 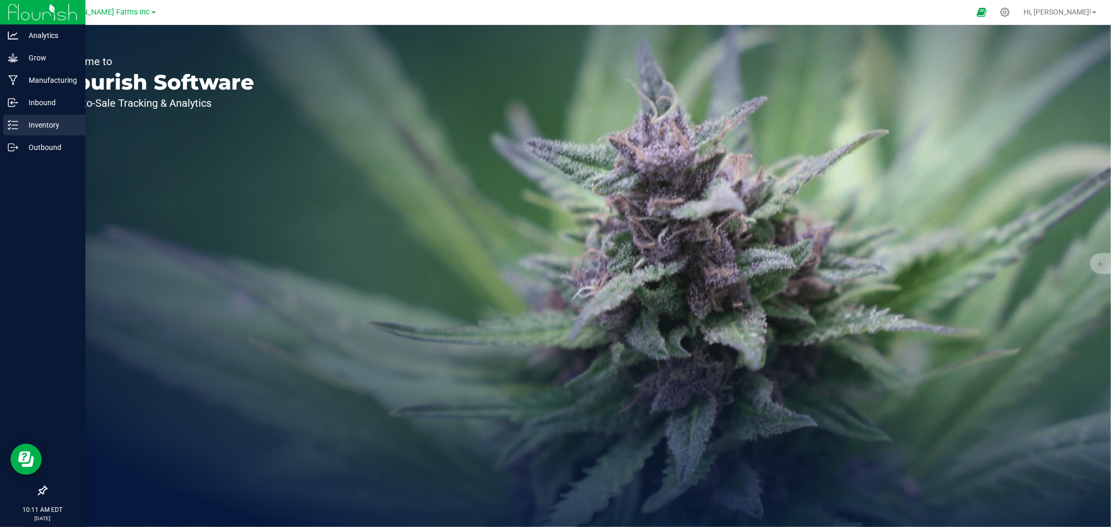 What do you see at coordinates (155, 82) in the screenshot?
I see `p: Flourish Software` at bounding box center [155, 82].